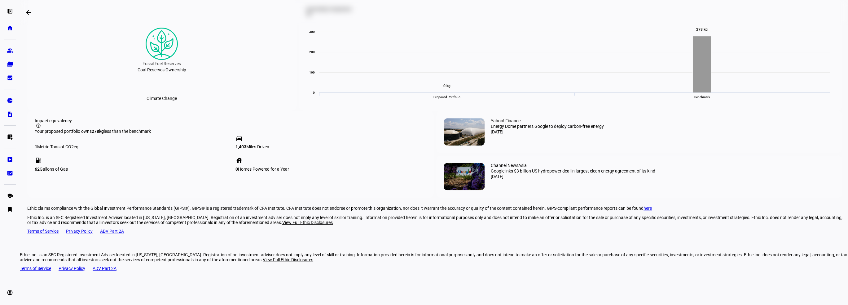 The height and width of the screenshot is (305, 848). Describe the element at coordinates (239, 138) in the screenshot. I see `mat-icon: directions_car` at that location.